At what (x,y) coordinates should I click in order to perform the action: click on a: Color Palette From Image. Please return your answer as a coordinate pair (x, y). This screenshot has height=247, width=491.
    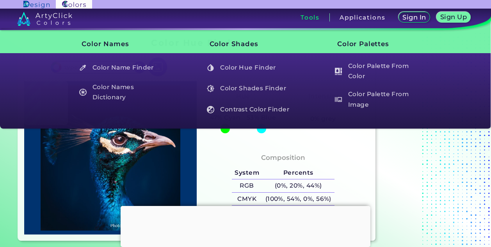
    Looking at the image, I should click on (376, 99).